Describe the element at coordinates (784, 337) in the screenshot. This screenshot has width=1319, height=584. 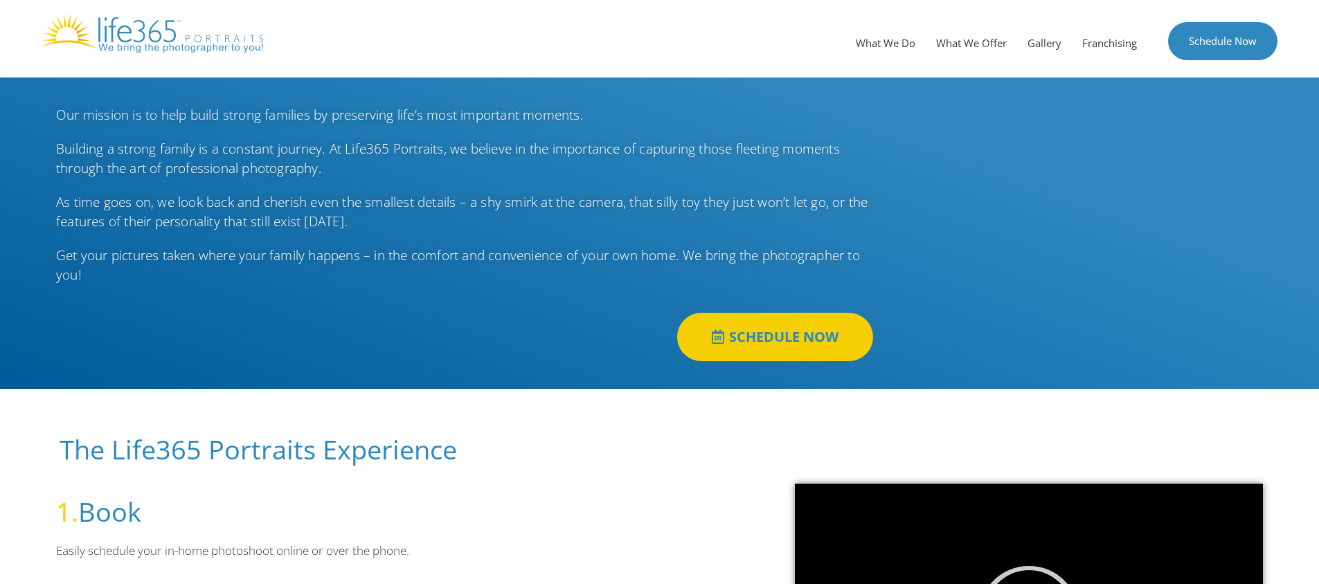
I see `span: SCHEDULE NOW` at that location.